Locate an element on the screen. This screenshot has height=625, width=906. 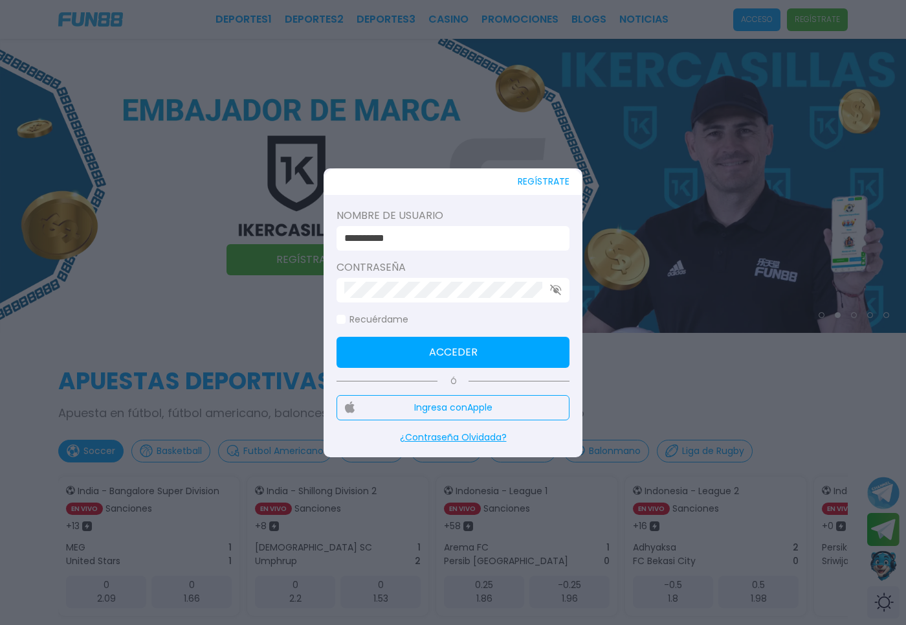
label: Recuérdame is located at coordinates (372, 319).